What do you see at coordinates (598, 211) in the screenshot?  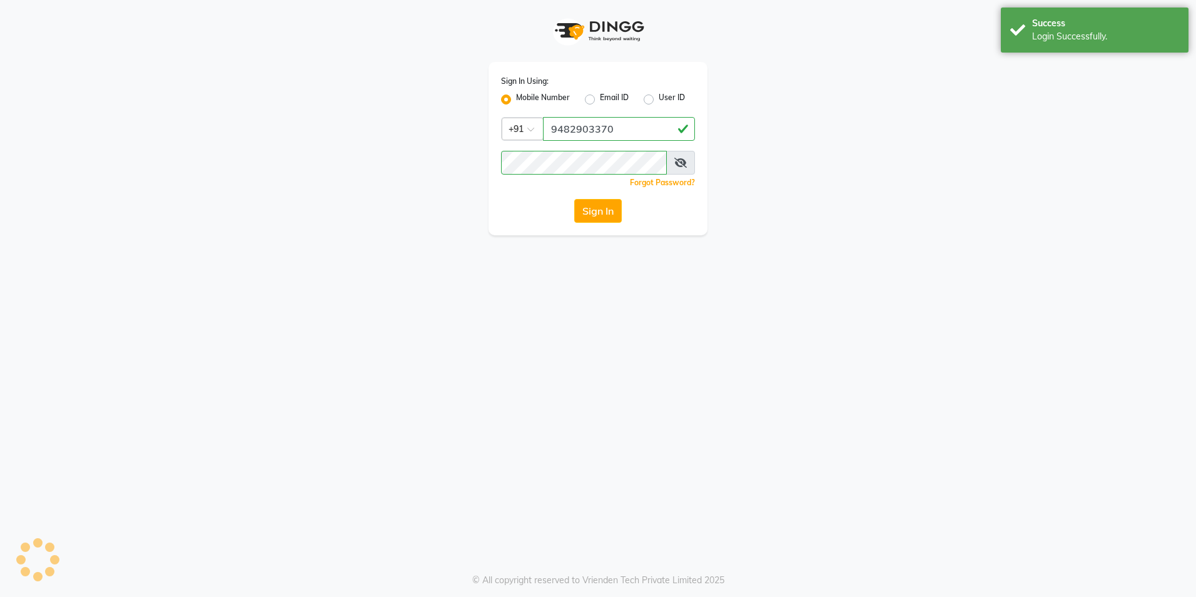 I see `button: Sign In` at bounding box center [598, 211].